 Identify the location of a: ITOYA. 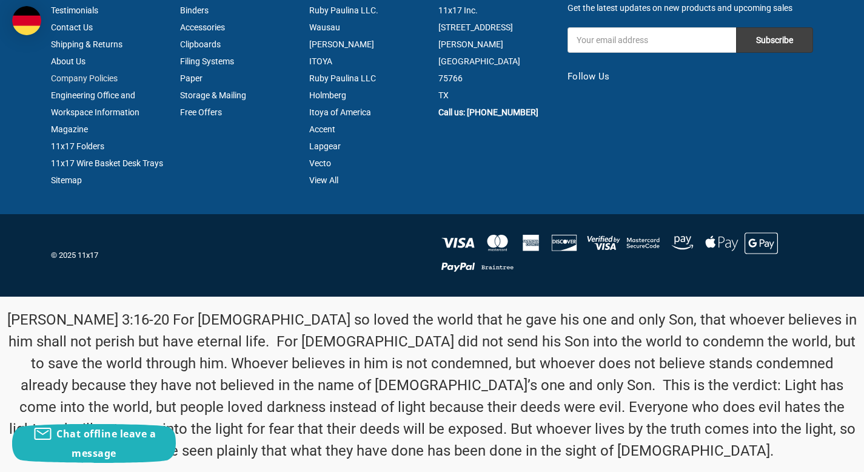
(321, 61).